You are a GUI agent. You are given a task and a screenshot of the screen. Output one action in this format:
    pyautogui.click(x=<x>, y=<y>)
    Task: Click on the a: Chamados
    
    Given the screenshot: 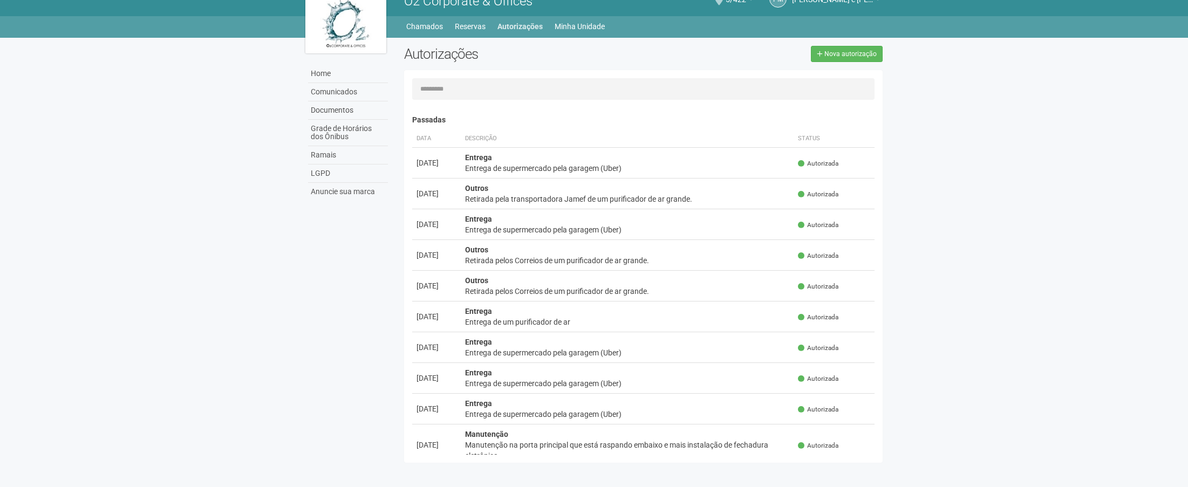 What is the action you would take?
    pyautogui.click(x=424, y=26)
    